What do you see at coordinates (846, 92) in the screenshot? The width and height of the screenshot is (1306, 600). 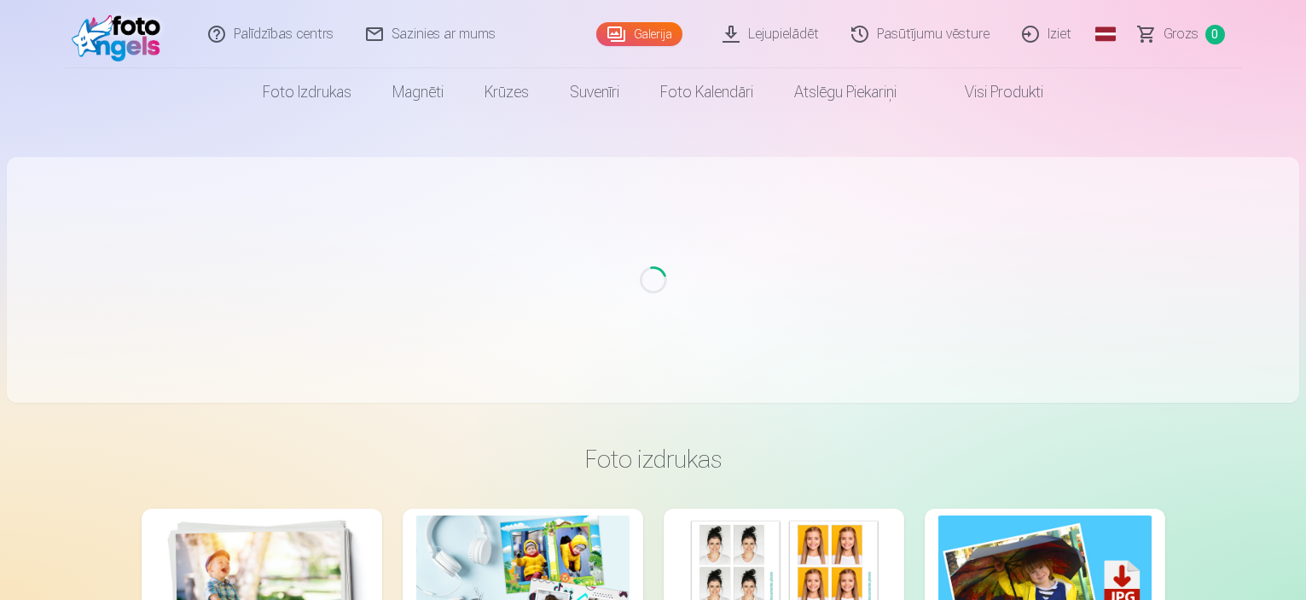 I see `a: Atslēgu piekariņi` at bounding box center [846, 92].